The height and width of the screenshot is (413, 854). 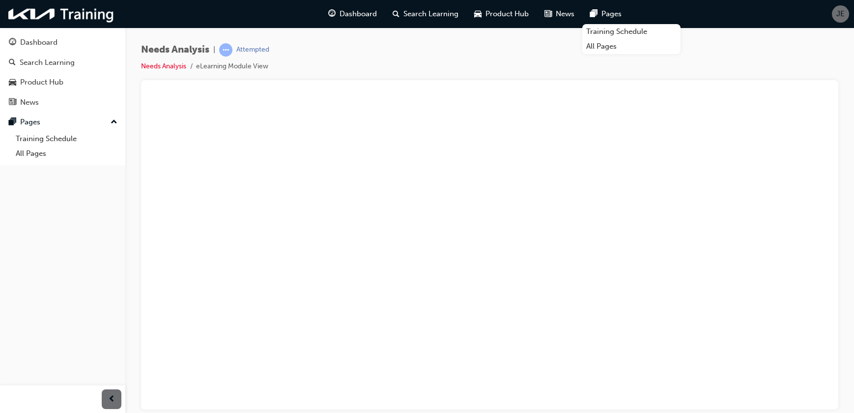 What do you see at coordinates (164, 66) in the screenshot?
I see `a: Needs Analysis` at bounding box center [164, 66].